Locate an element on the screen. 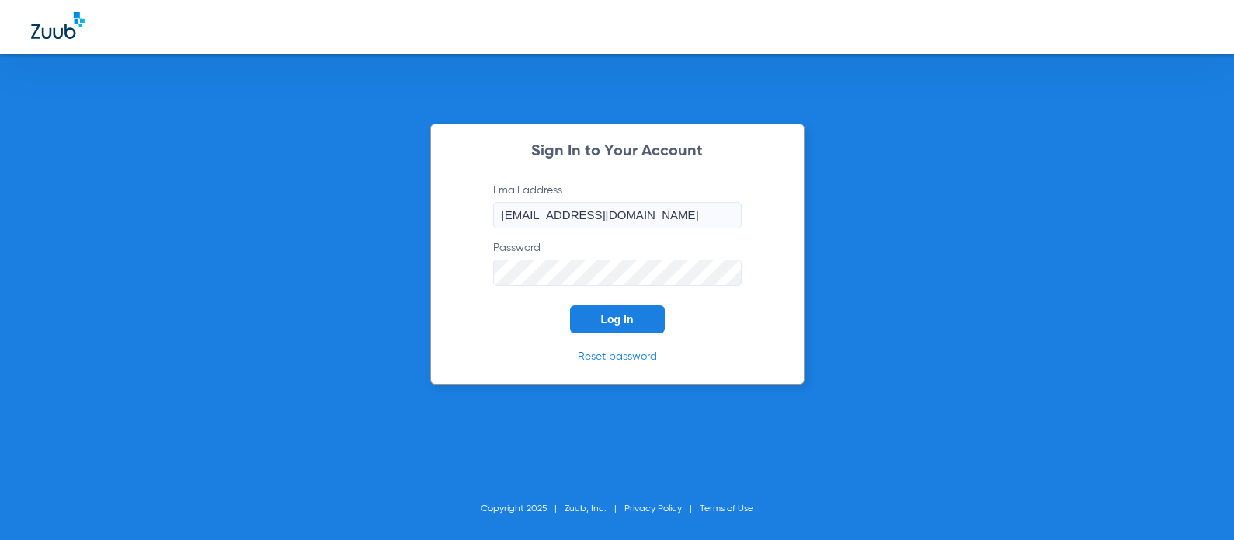 This screenshot has width=1234, height=540. li: Zuub, Inc. is located at coordinates (594, 509).